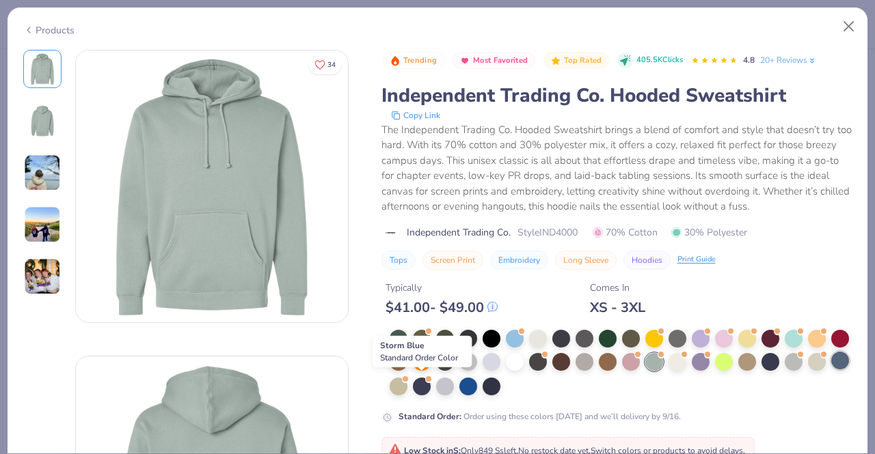  What do you see at coordinates (331, 65) in the screenshot?
I see `span: 34` at bounding box center [331, 65].